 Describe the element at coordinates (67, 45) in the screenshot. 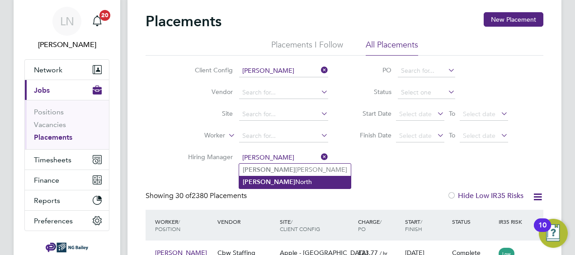

I see `span: Lucy North` at that location.